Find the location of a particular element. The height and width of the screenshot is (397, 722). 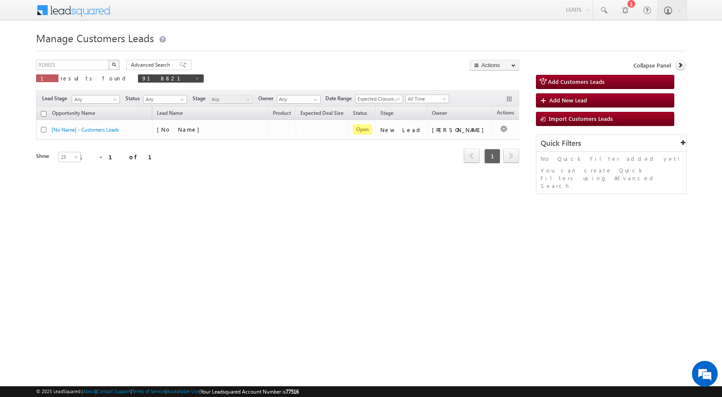

span: results found is located at coordinates (95, 78).